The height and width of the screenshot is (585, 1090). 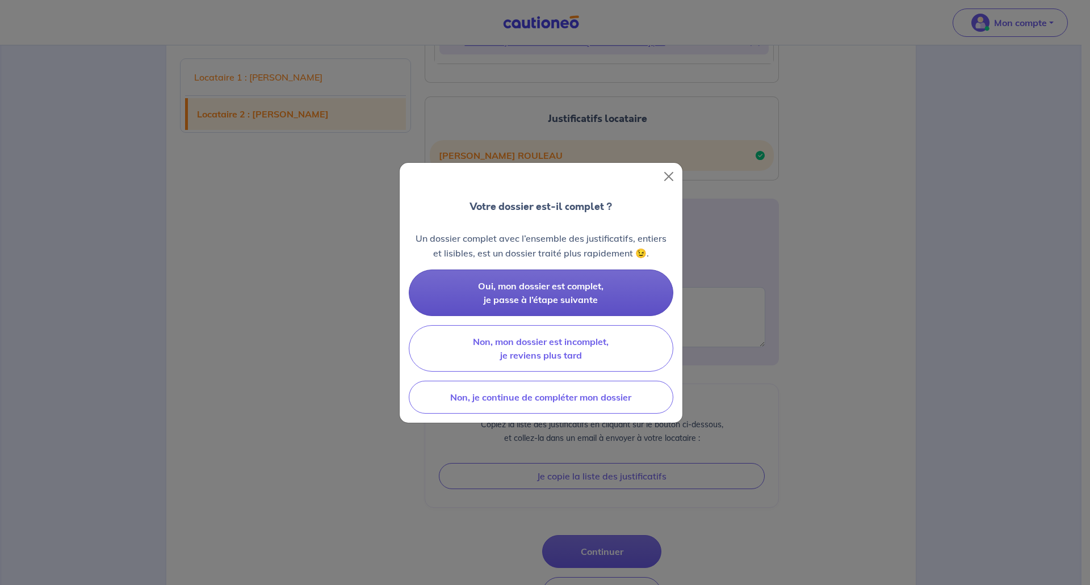 What do you see at coordinates (541, 293) in the screenshot?
I see `button: Oui, mon dossier est complet, je passe à l’étape suivante` at bounding box center [541, 293].